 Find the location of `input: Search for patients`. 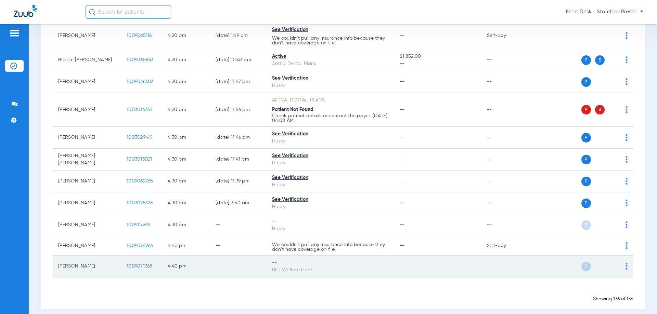

input: Search for patients is located at coordinates (128, 12).